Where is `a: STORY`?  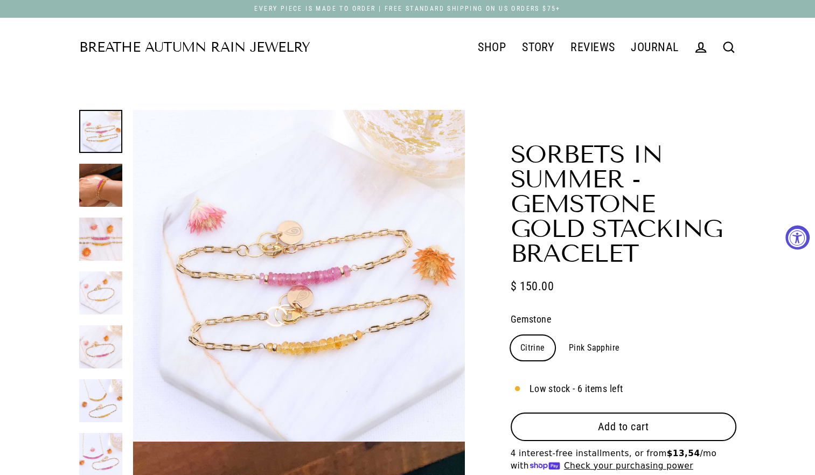 a: STORY is located at coordinates (538, 47).